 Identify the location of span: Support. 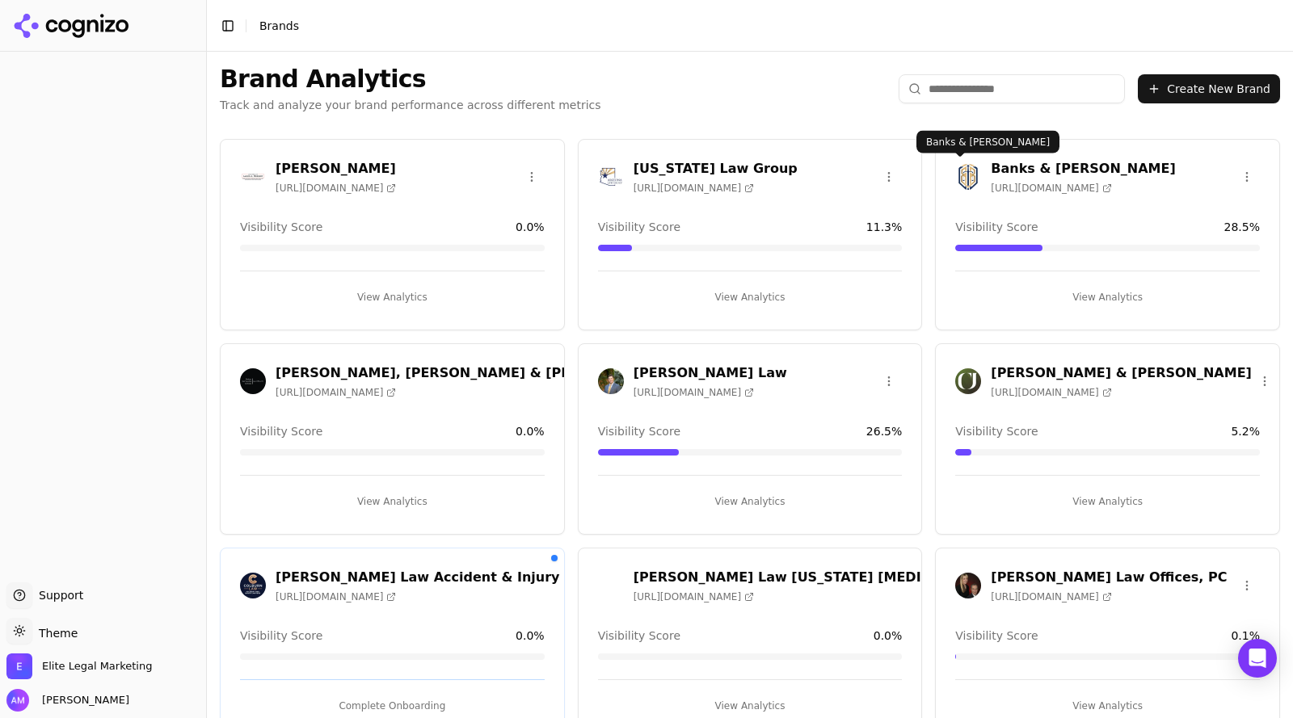
(57, 595).